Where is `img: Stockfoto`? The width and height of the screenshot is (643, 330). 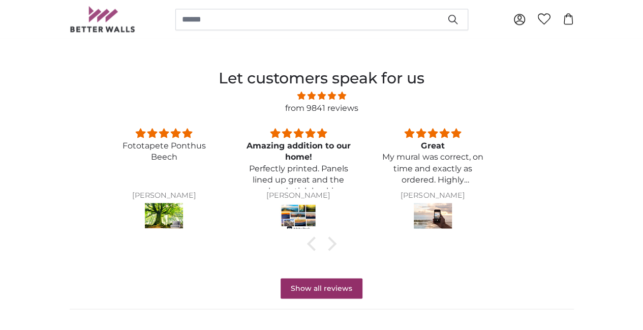 img: Stockfoto is located at coordinates (298, 217).